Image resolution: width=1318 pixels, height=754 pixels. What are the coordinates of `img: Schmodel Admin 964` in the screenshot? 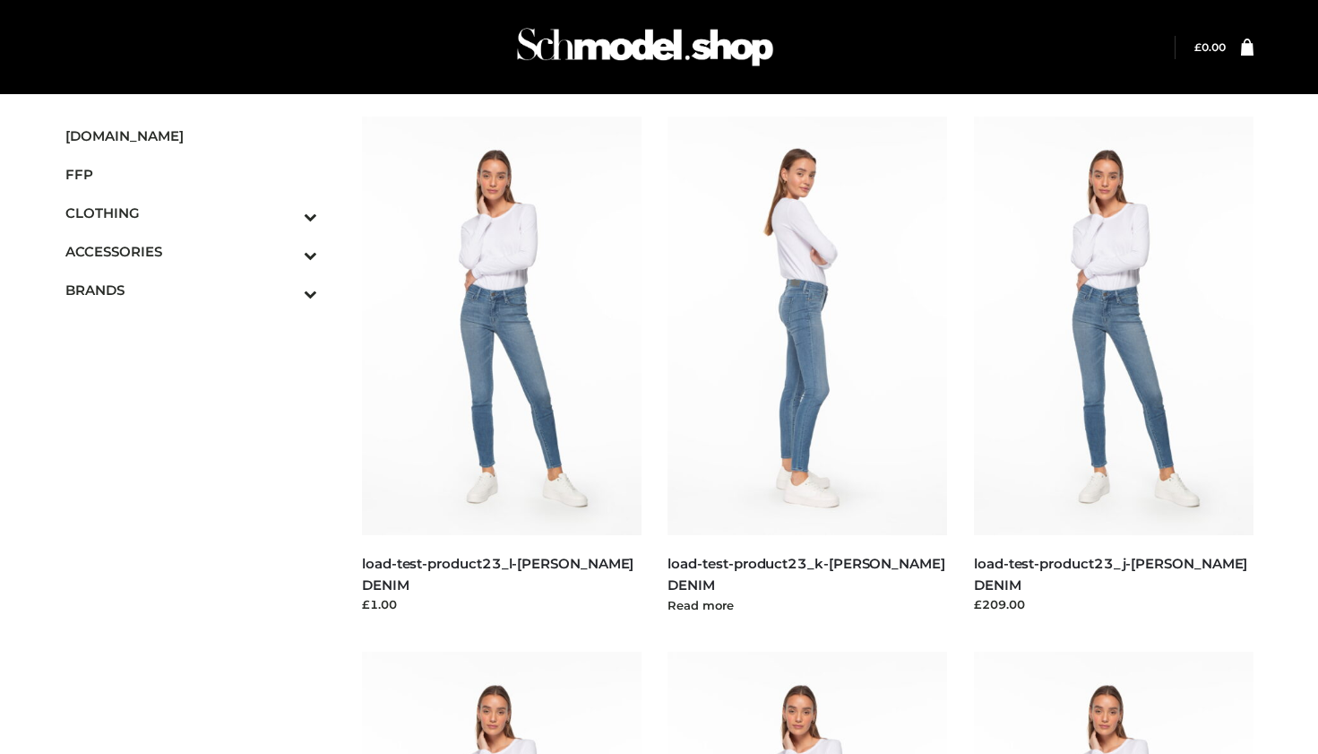 It's located at (645, 47).